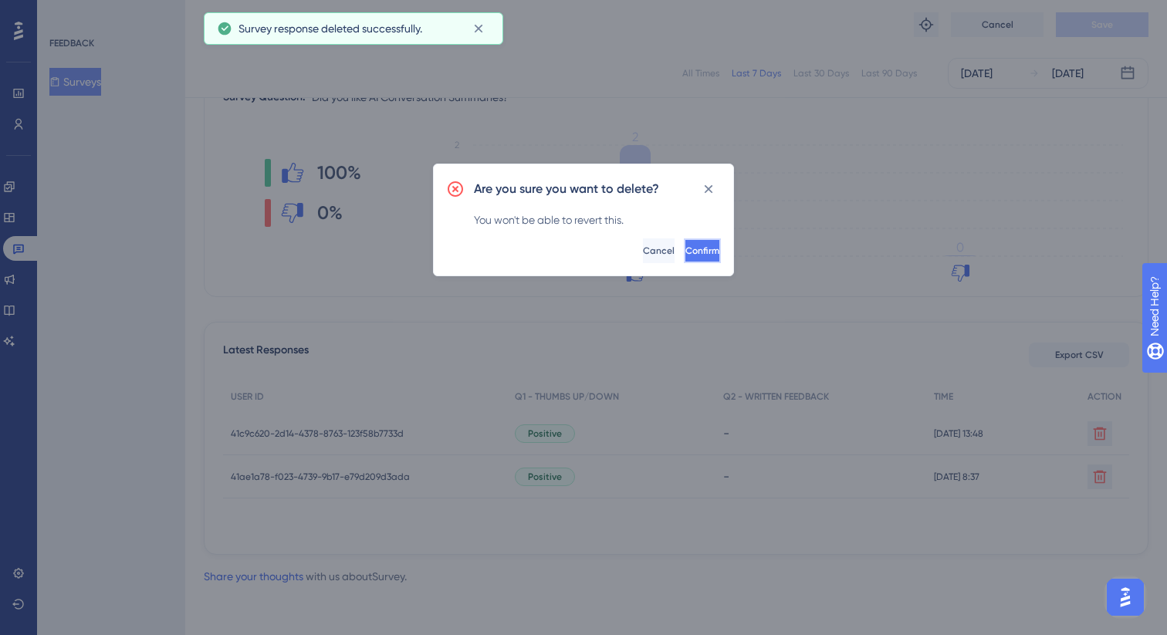  Describe the element at coordinates (23, 23) in the screenshot. I see `img: launcher-image-alternative-text` at that location.